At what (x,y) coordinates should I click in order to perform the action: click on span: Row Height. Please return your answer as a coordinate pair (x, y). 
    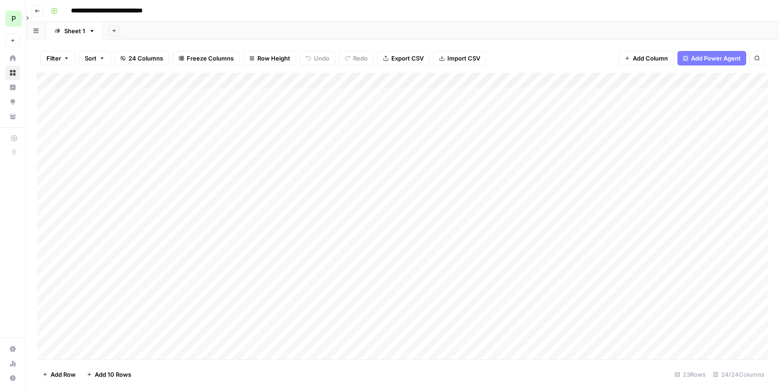
    Looking at the image, I should click on (274, 58).